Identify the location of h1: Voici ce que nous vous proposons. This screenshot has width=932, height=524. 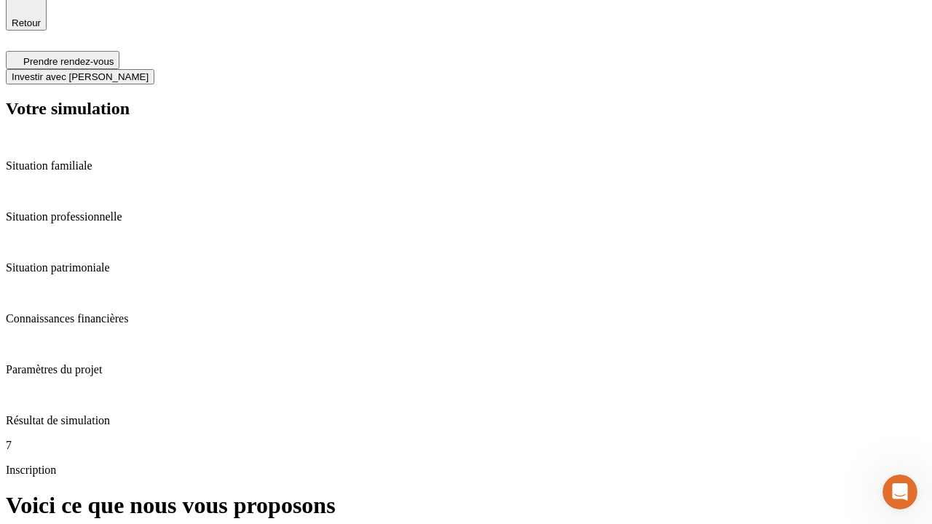
(466, 506).